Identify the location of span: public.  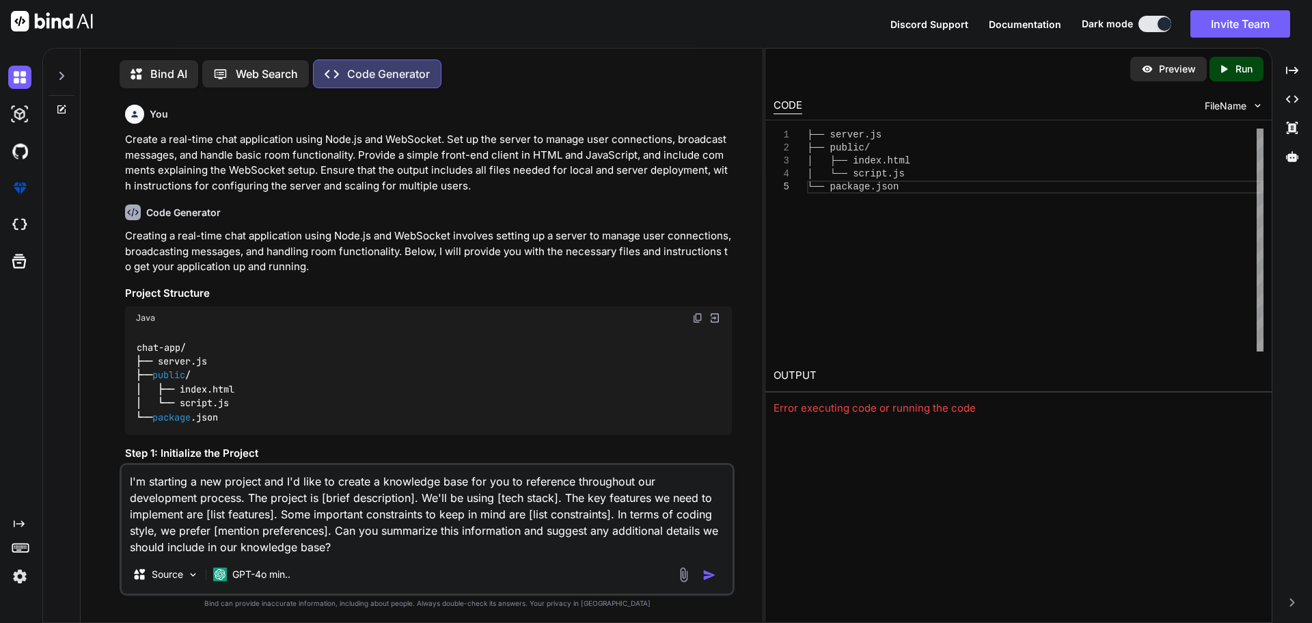
(169, 375).